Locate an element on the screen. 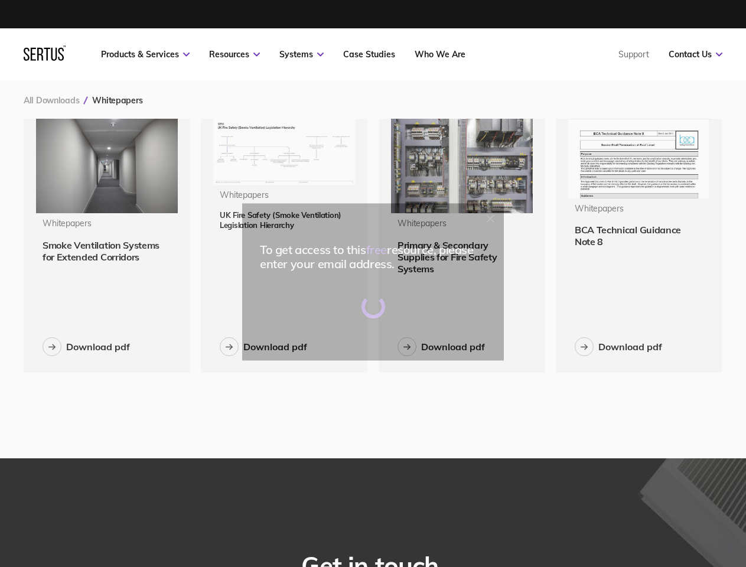 The height and width of the screenshot is (567, 746). span: free is located at coordinates (376, 249).